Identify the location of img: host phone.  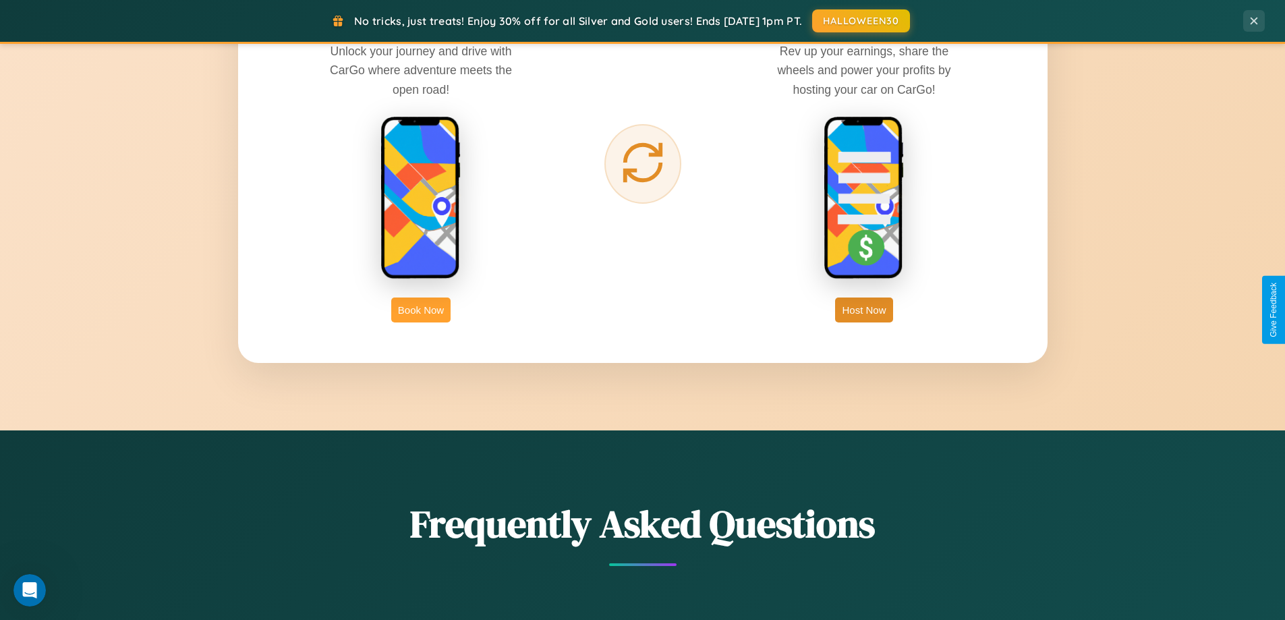
(864, 198).